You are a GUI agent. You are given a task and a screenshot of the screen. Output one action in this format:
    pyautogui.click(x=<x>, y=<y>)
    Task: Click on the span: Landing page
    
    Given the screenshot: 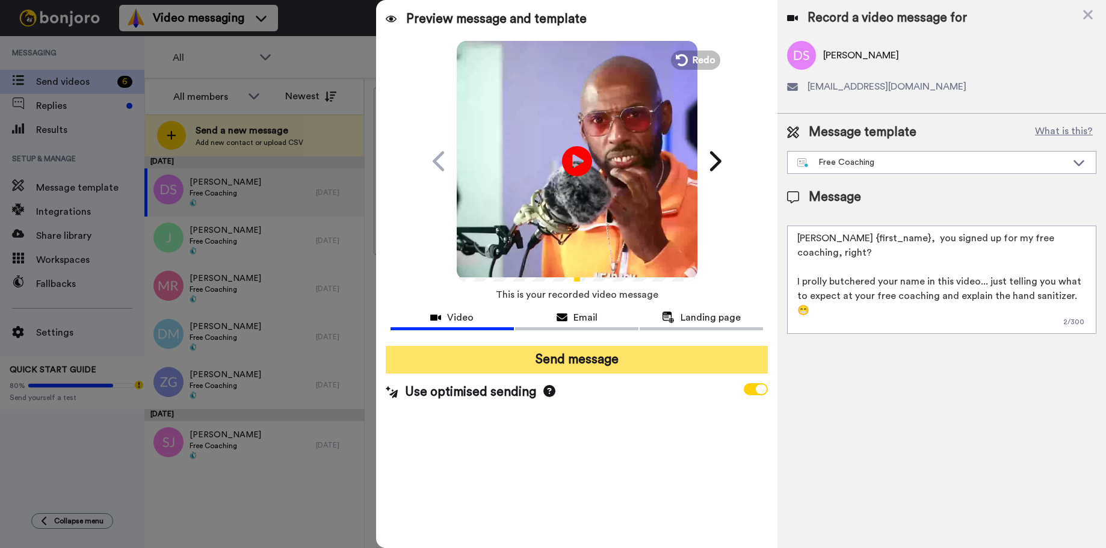 What is the action you would take?
    pyautogui.click(x=711, y=318)
    